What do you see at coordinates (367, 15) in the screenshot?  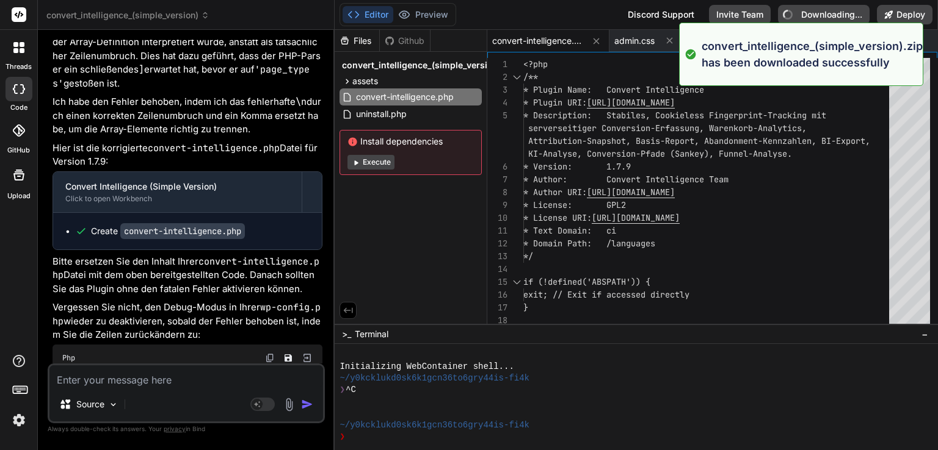 I see `button: Editor` at bounding box center [367, 15].